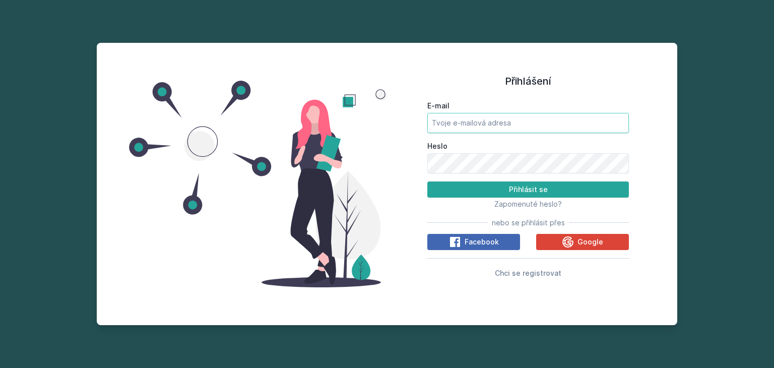  Describe the element at coordinates (528, 272) in the screenshot. I see `button: Chci se registrovat` at that location.